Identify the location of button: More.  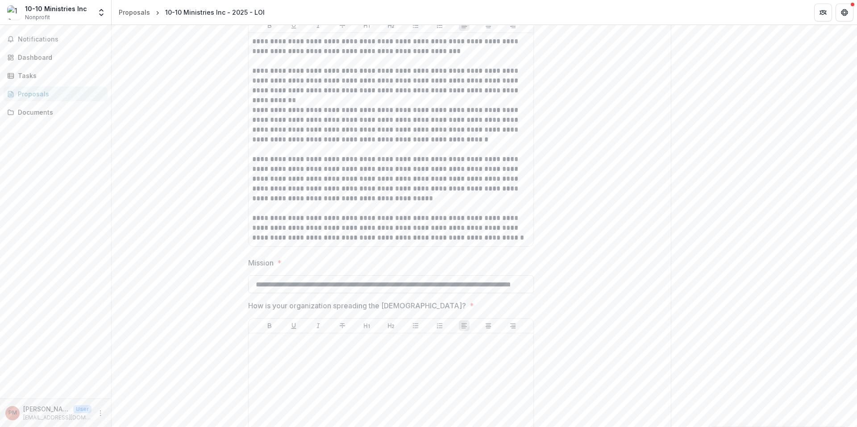
(100, 413).